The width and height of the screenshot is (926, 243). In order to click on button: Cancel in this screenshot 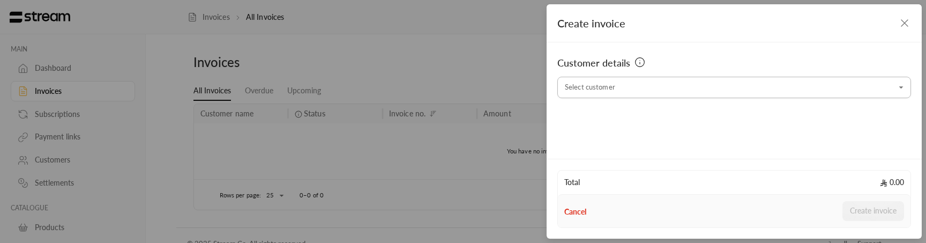, I will do `click(575, 212)`.